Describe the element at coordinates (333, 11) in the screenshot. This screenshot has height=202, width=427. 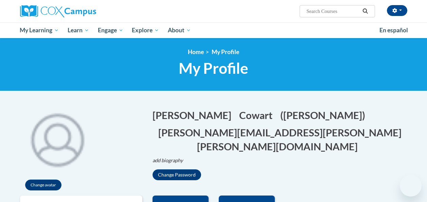
I see `input: Search Courses` at that location.